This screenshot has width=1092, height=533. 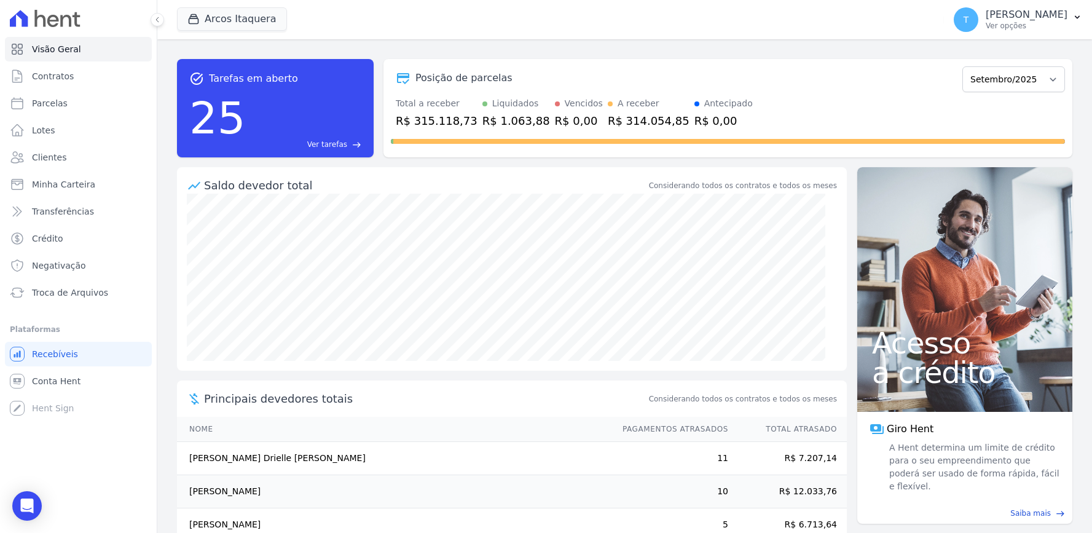 I want to click on div: Total a receber, so click(x=436, y=103).